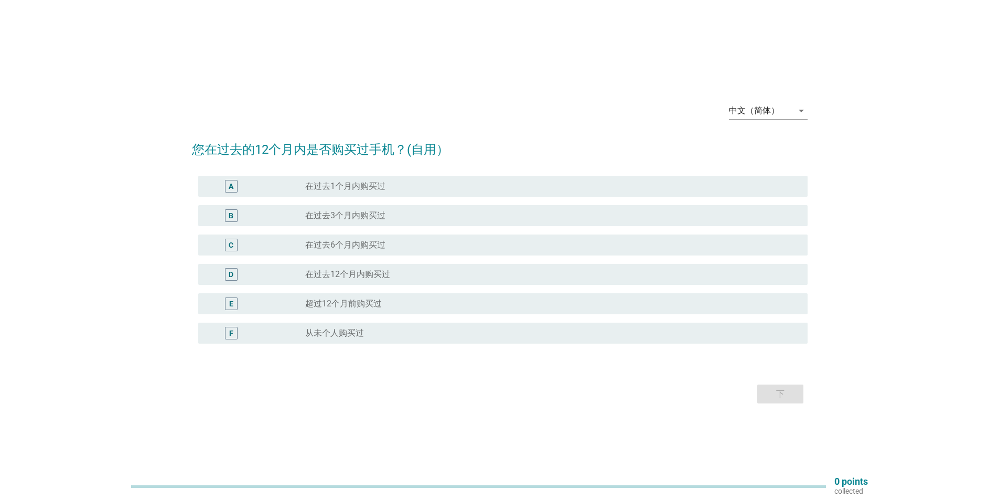 This screenshot has width=999, height=500. What do you see at coordinates (754, 111) in the screenshot?
I see `div: 中文（简体）` at bounding box center [754, 111].